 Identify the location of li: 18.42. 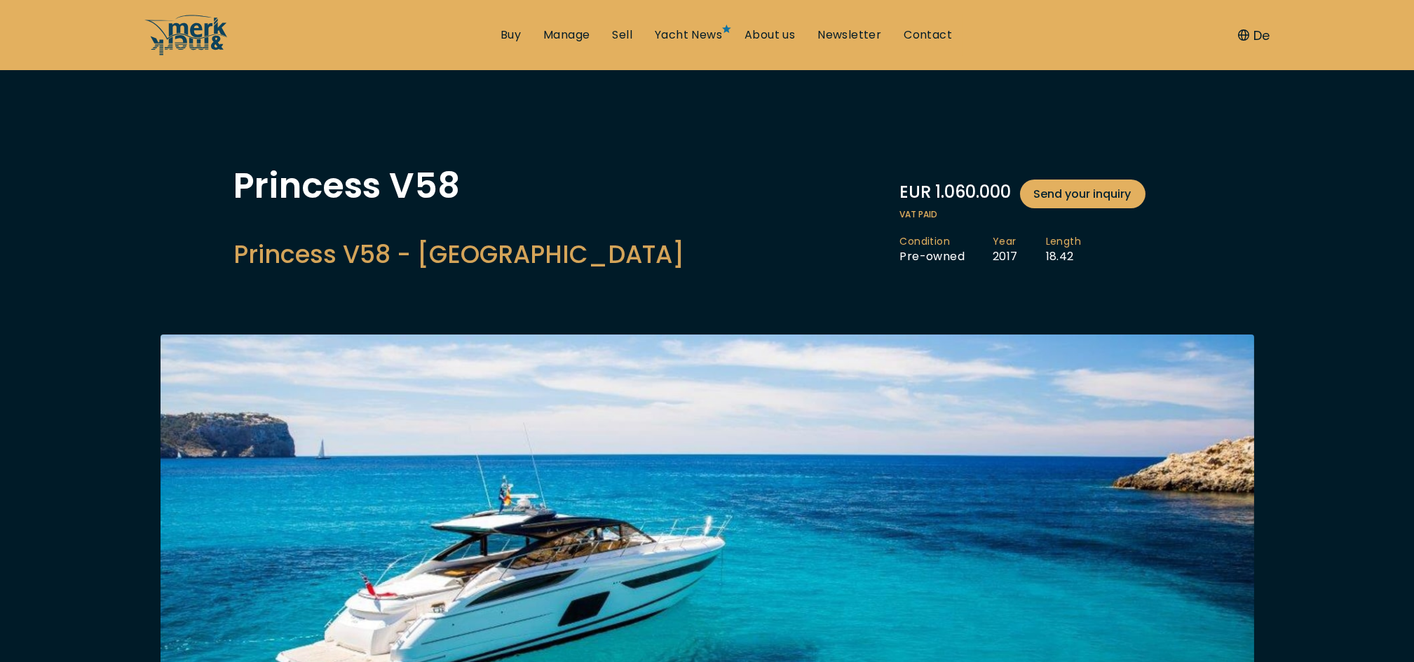
(1078, 250).